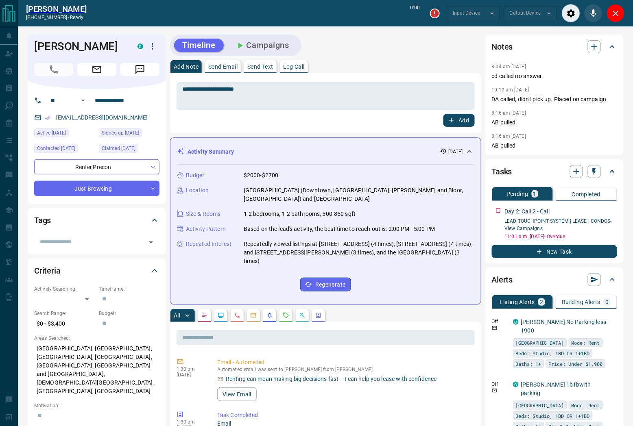 The image size is (633, 426). What do you see at coordinates (42, 220) in the screenshot?
I see `h2: Tags` at bounding box center [42, 220].